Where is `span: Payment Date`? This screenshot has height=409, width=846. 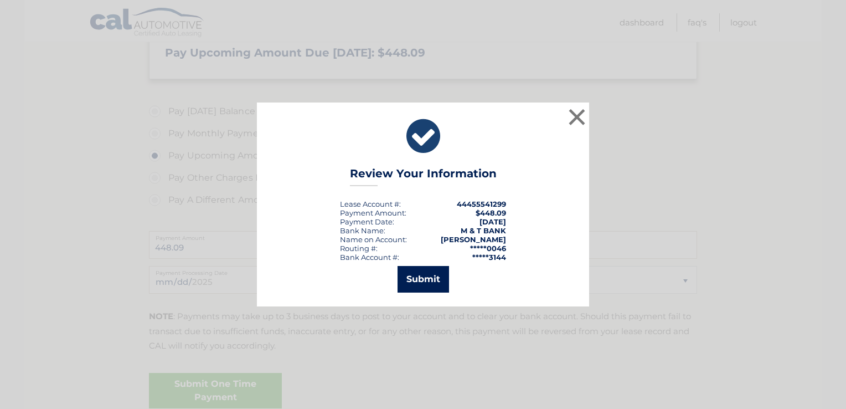 span: Payment Date is located at coordinates (366, 222).